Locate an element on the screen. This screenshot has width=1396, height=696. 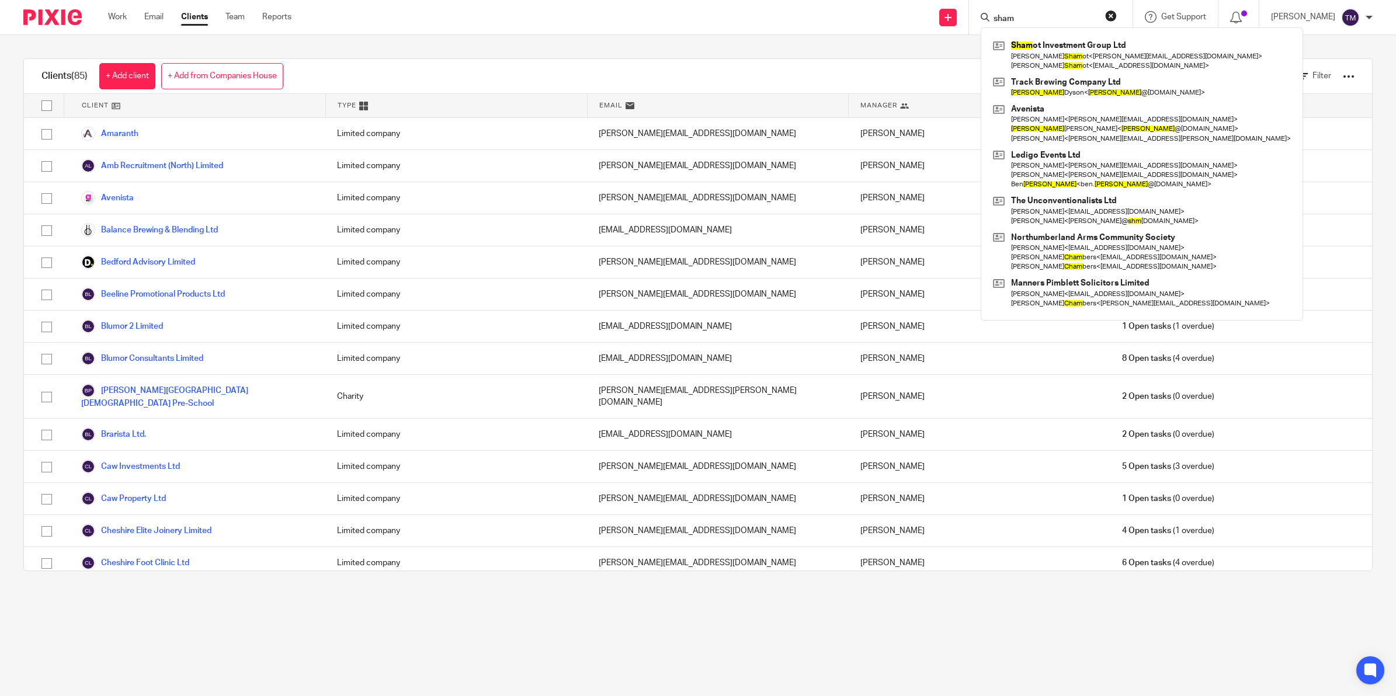
span: Get Support is located at coordinates (1183, 17).